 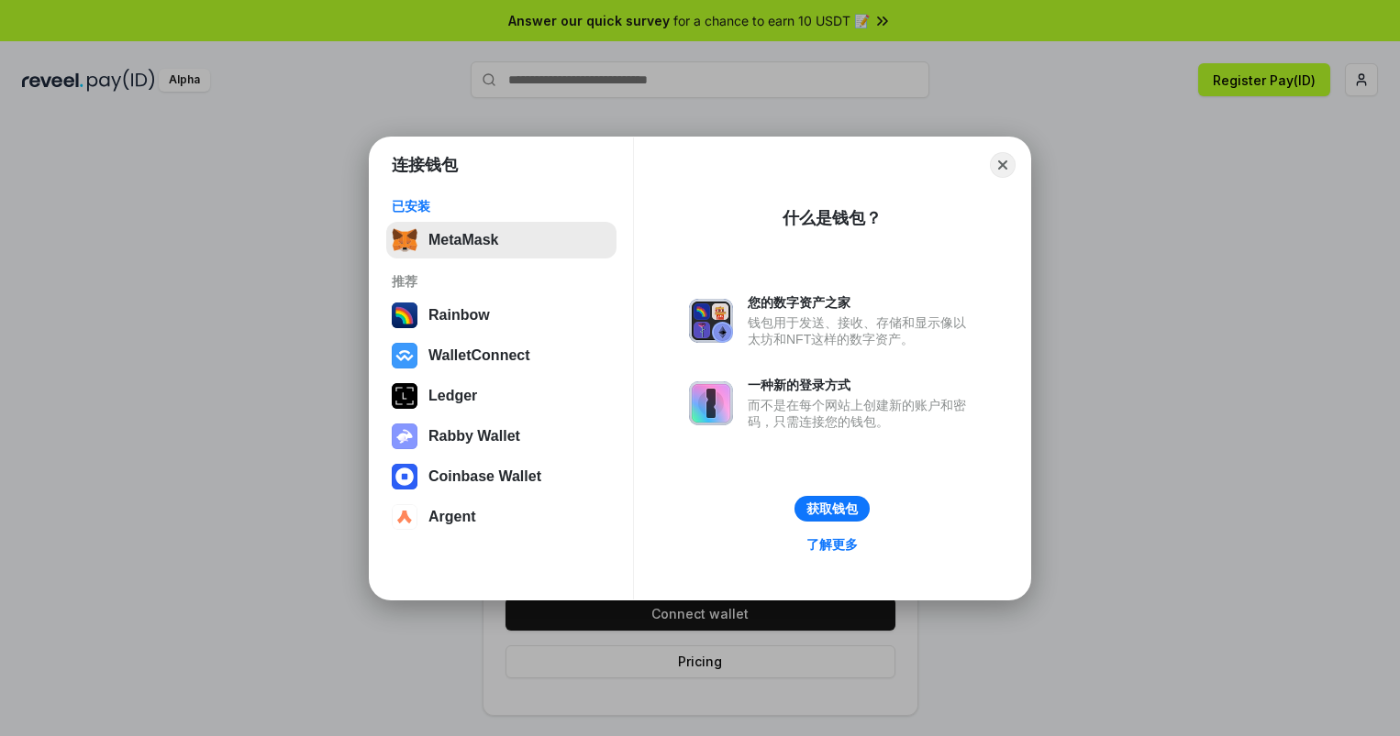 I want to click on img: svg+xml,%3Csvg%20width%3D%22120%22%20height%3D%22120%22%20viewBox%3D%220%200%20120%20120%22%20fil..., so click(x=404, y=316).